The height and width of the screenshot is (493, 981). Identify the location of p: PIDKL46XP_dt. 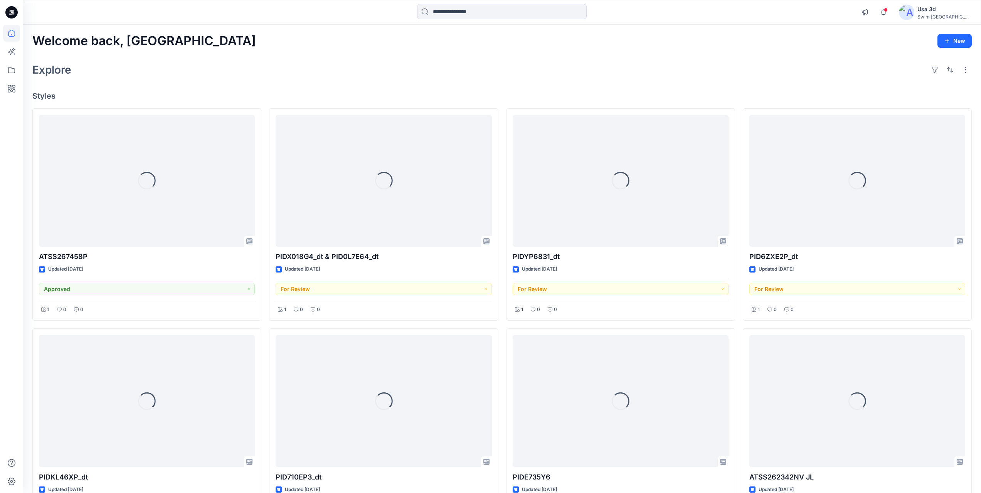
(147, 477).